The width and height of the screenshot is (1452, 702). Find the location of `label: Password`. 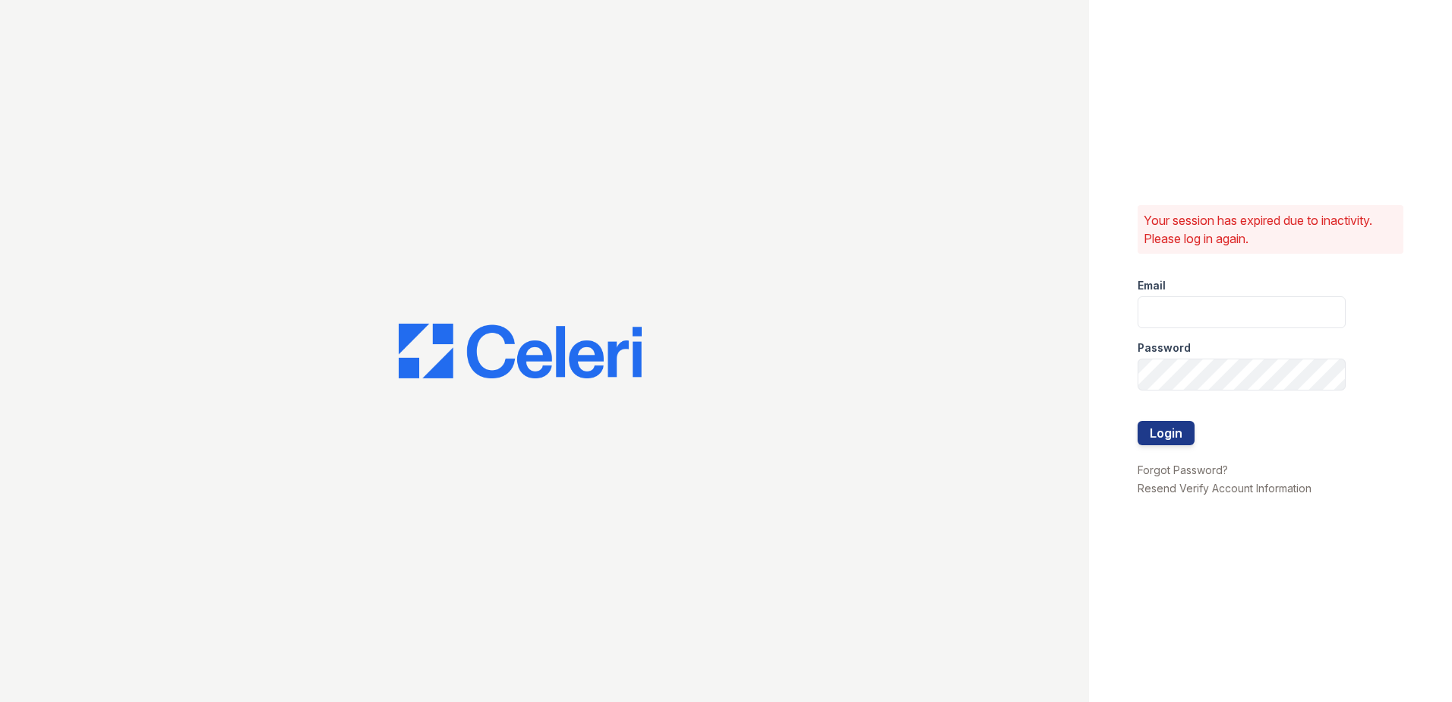

label: Password is located at coordinates (1164, 348).